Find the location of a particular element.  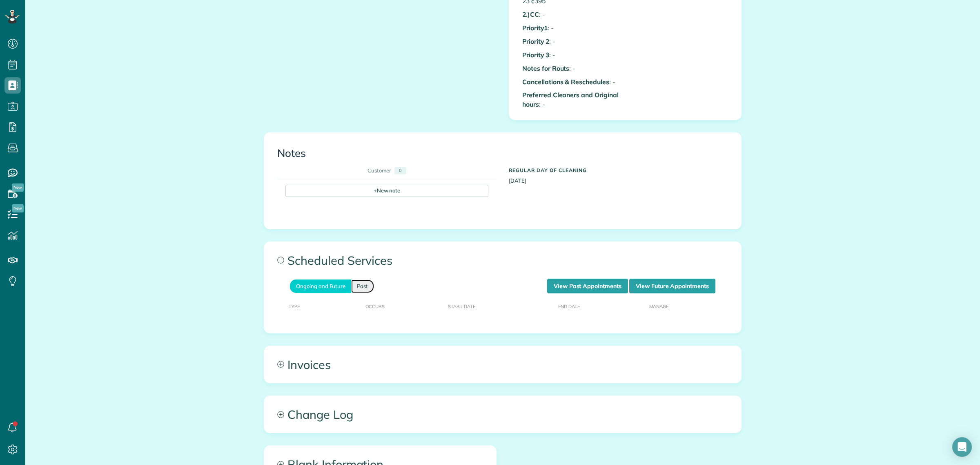

a: Past is located at coordinates (362, 286).